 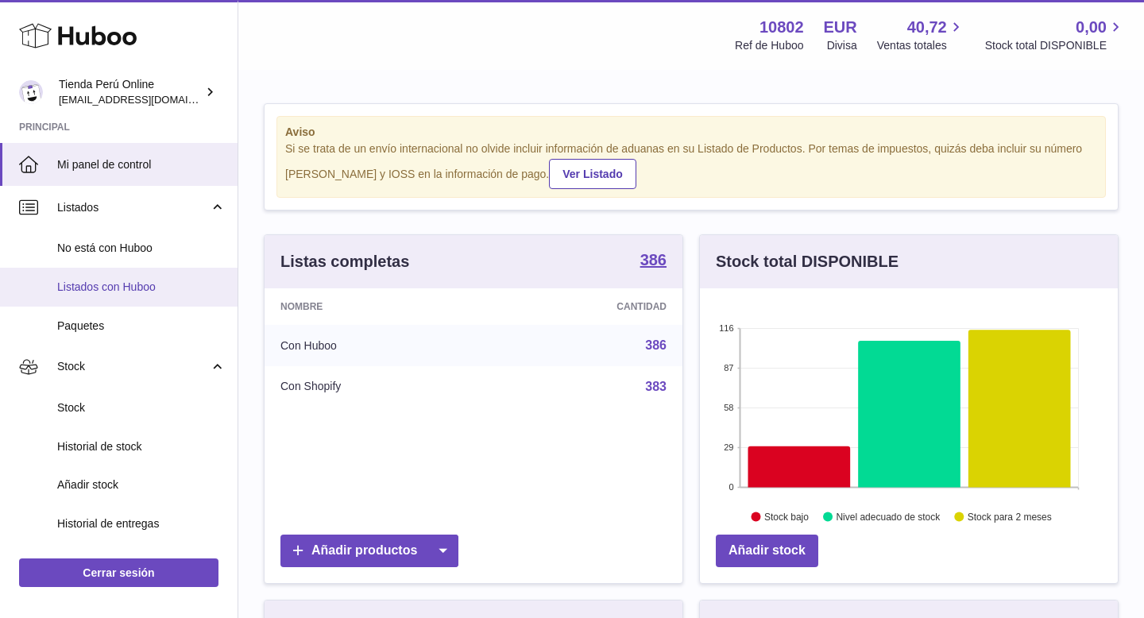 I want to click on td: Con Shopify, so click(x=375, y=387).